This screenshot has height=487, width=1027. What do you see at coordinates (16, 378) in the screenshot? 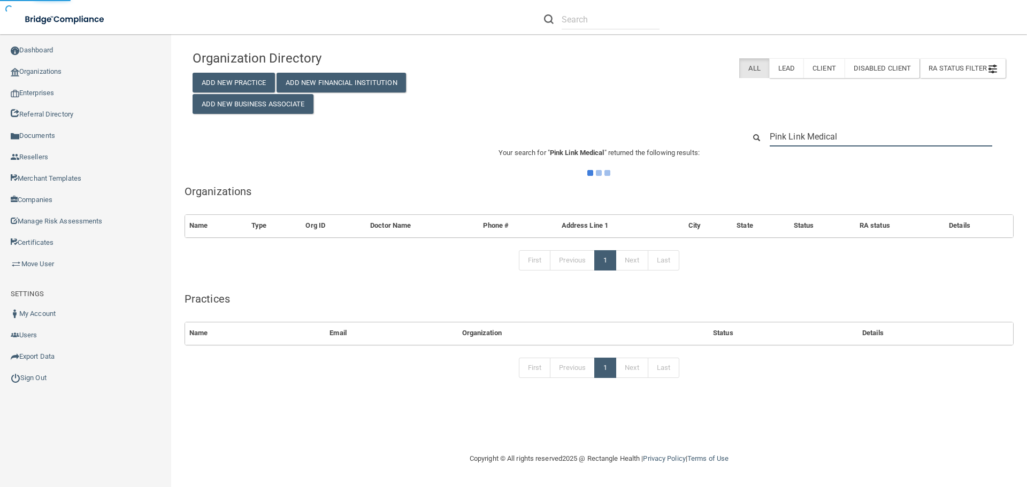
I see `img: ic_power_dark.7ecde6b1.png` at bounding box center [16, 378].